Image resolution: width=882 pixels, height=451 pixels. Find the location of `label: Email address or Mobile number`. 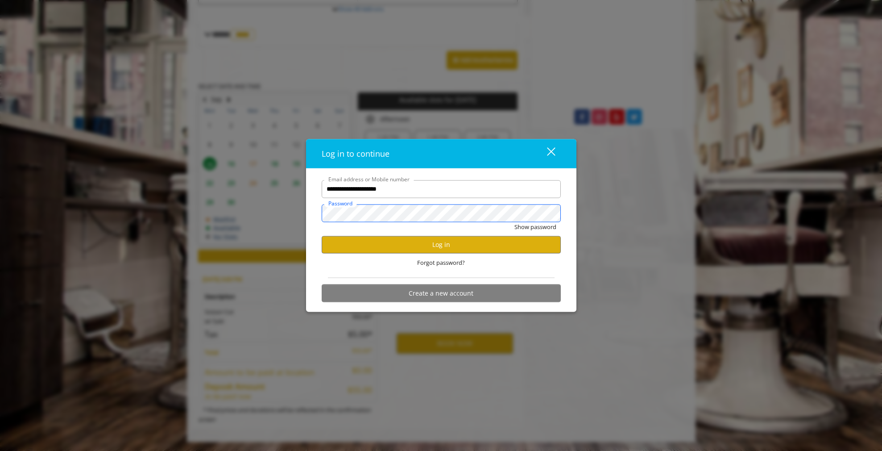

label: Email address or Mobile number is located at coordinates (369, 179).